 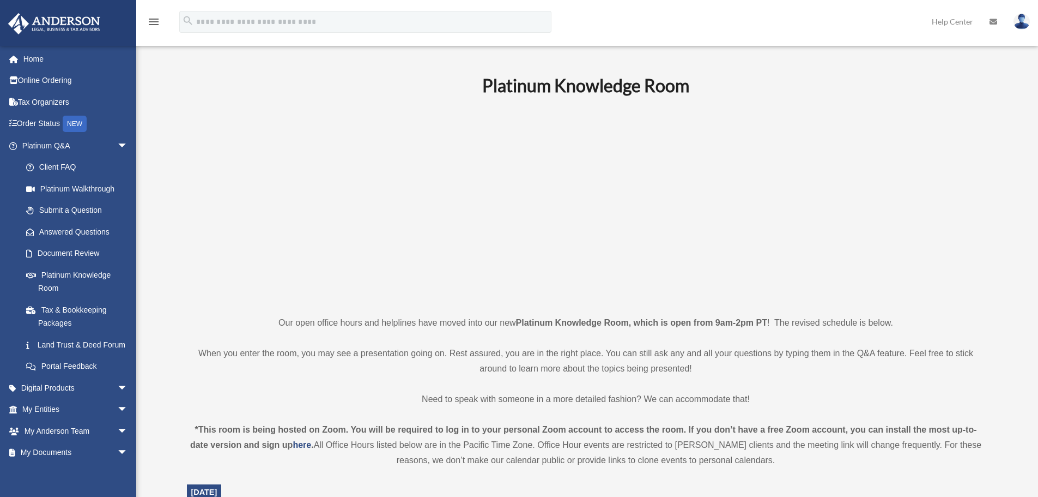 I want to click on a: Client FAQ, so click(x=80, y=167).